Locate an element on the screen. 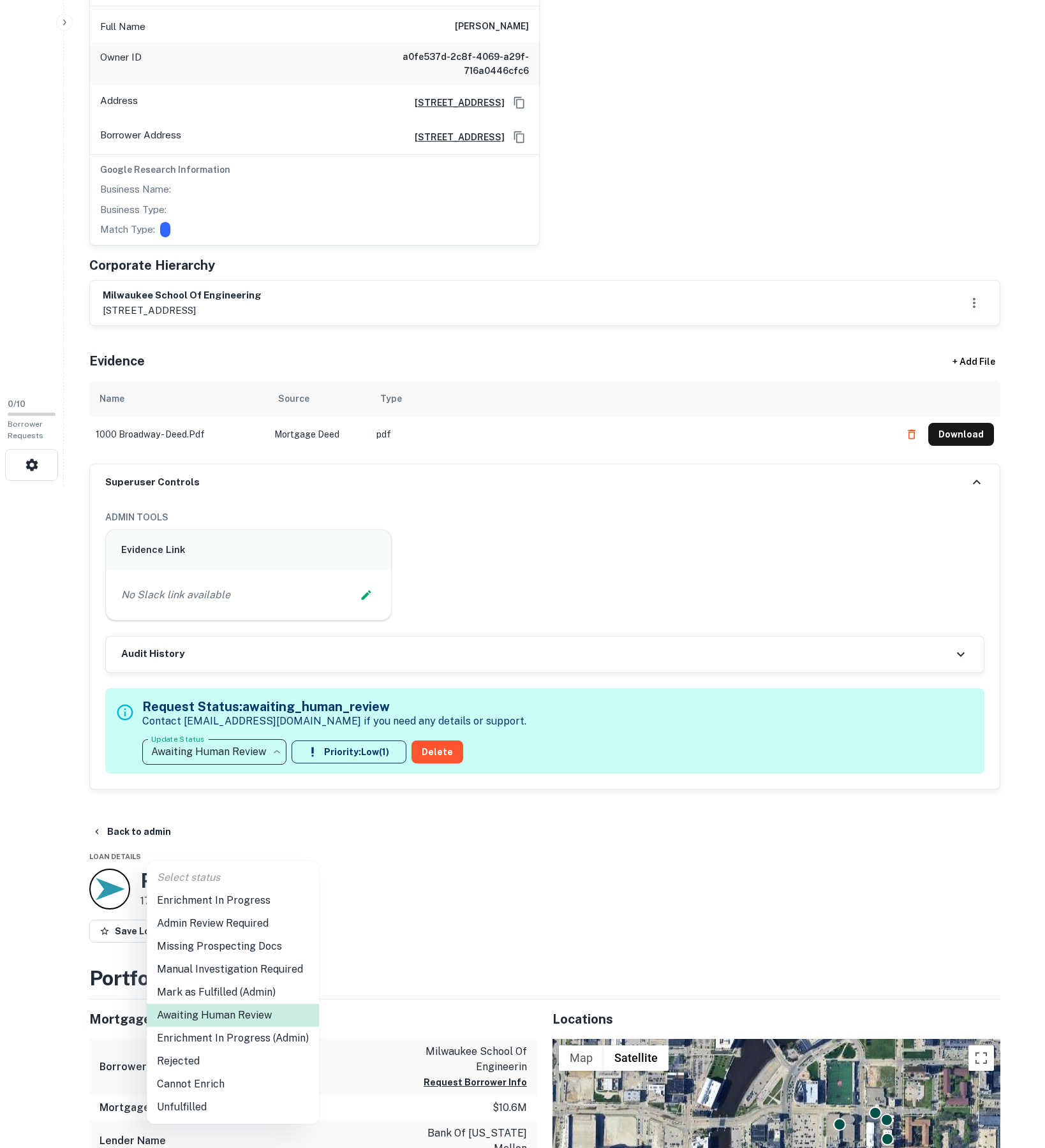  li: Manual Investigation Required is located at coordinates (233, 969).